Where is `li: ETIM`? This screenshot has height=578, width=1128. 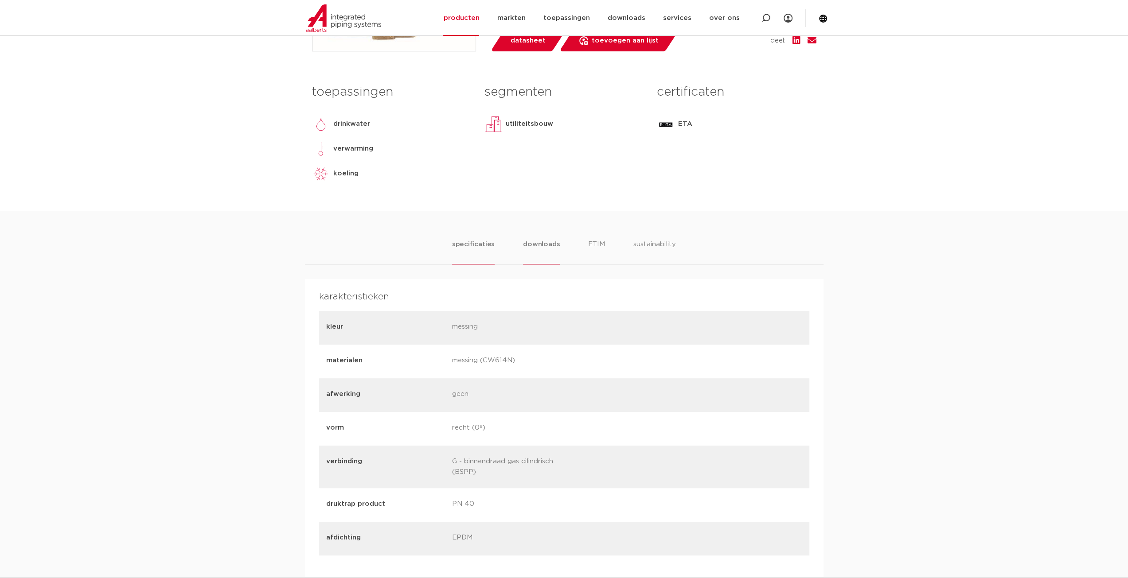
li: ETIM is located at coordinates (597, 252).